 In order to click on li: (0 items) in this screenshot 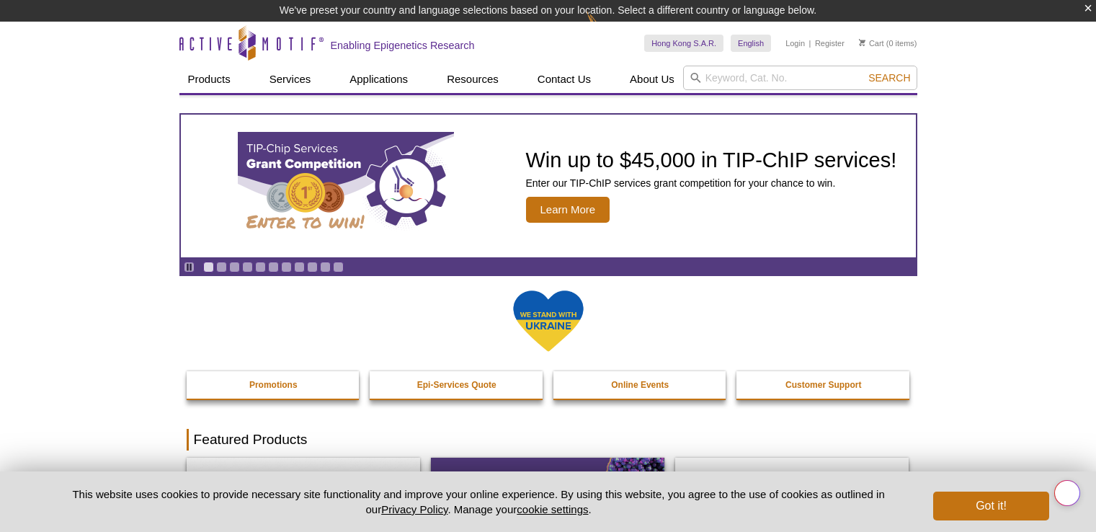, I will do `click(888, 43)`.